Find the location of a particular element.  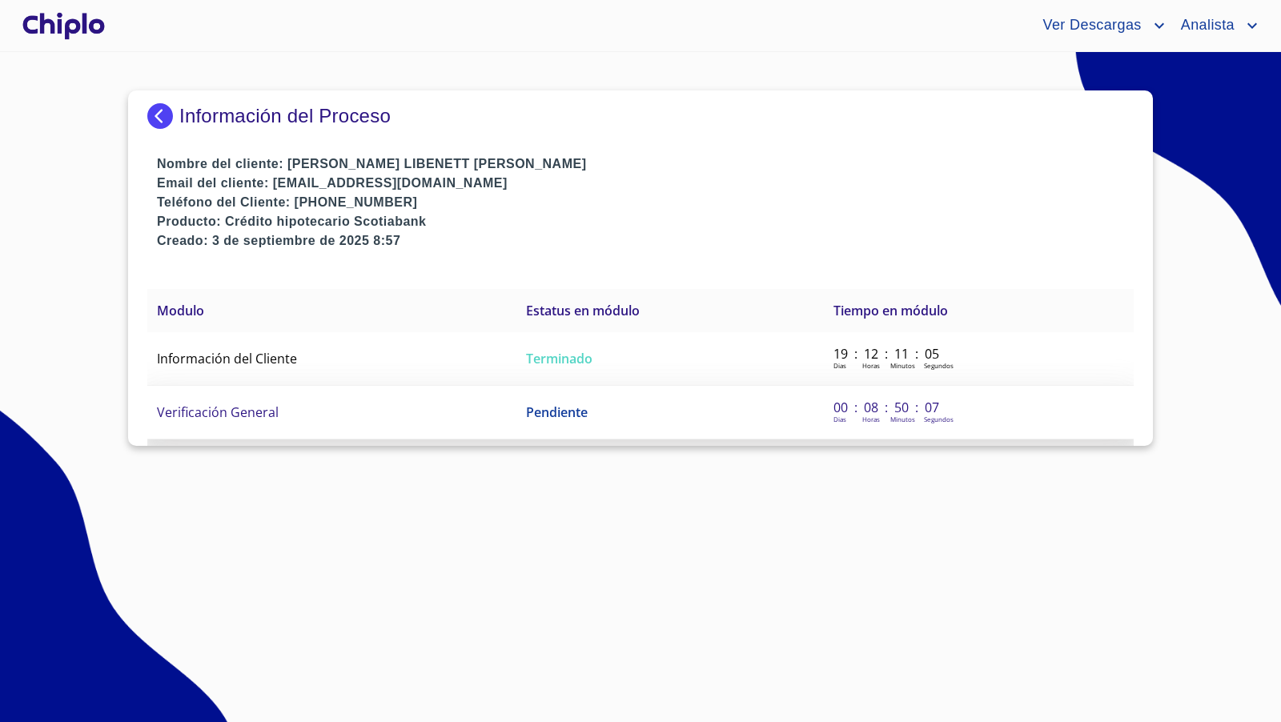

img: Docupass spot blue is located at coordinates (163, 116).